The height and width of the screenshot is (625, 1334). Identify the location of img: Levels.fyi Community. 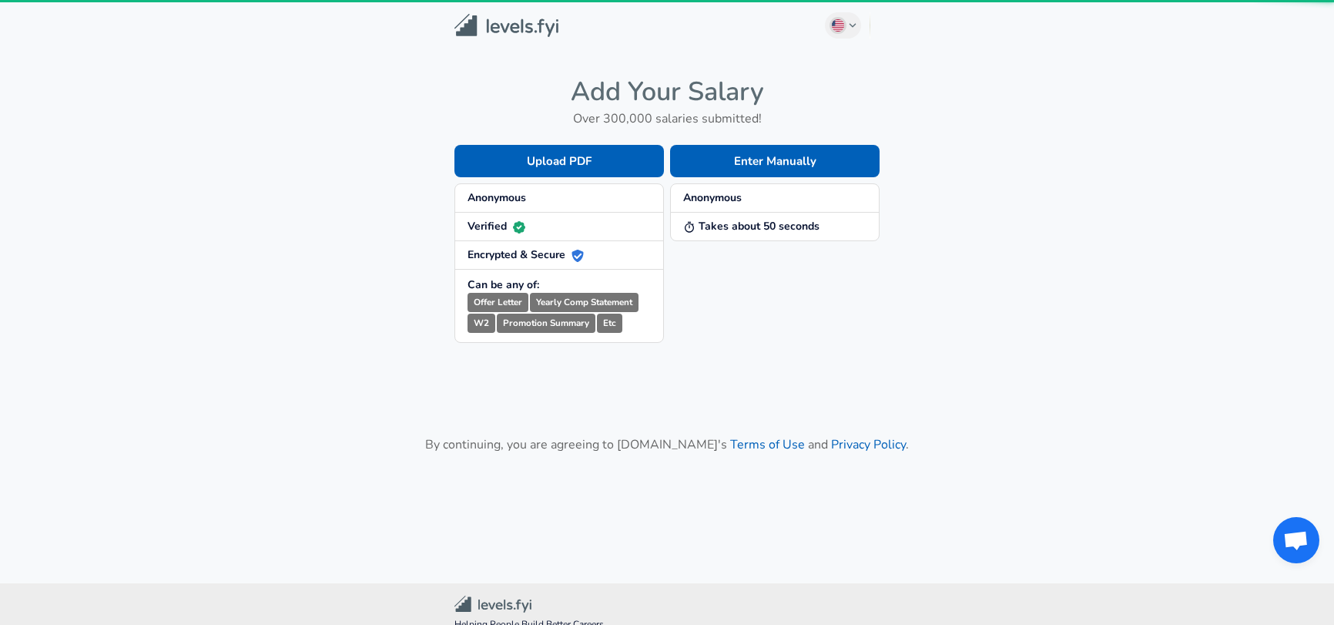
(493, 604).